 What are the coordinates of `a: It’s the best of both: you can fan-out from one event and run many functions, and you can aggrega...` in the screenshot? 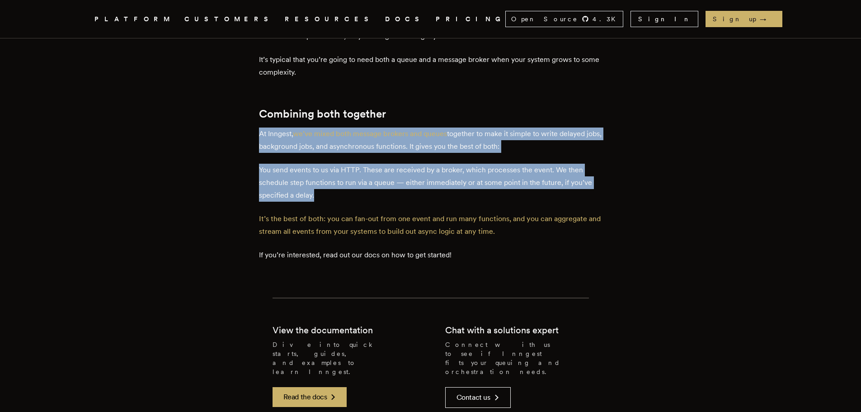 It's located at (430, 225).